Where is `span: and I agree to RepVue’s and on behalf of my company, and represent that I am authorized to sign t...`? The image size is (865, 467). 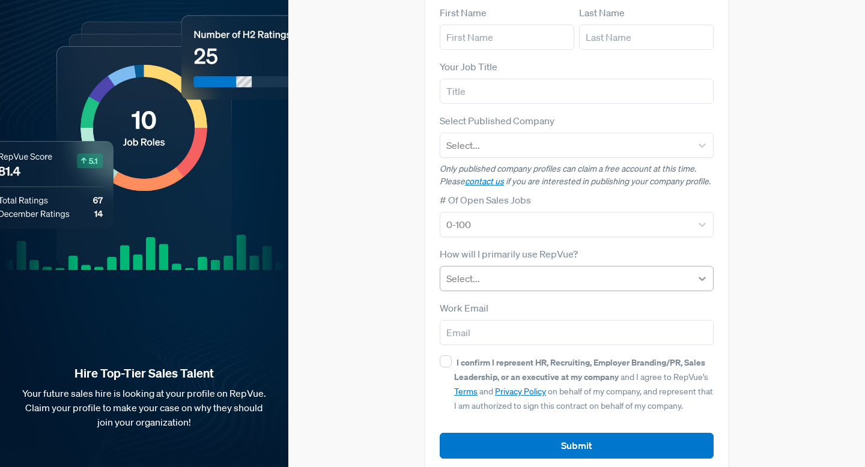 span: and I agree to RepVue’s and on behalf of my company, and represent that I am authorized to sign t... is located at coordinates (583, 384).